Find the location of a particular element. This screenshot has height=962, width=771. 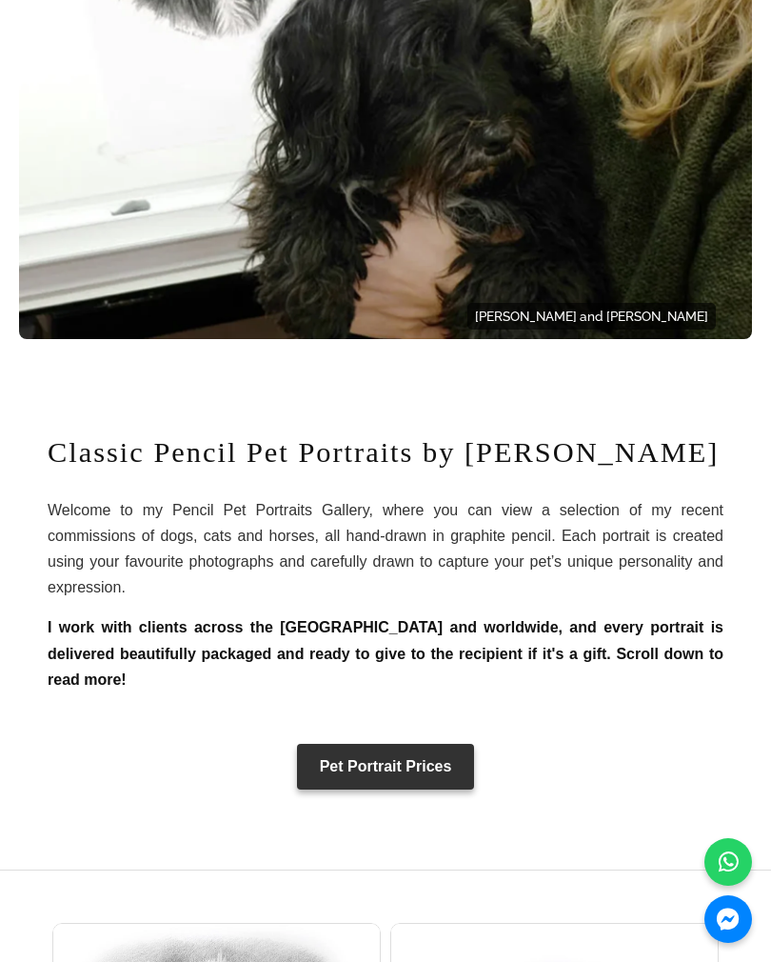

a: Messenger is located at coordinates (728, 919).